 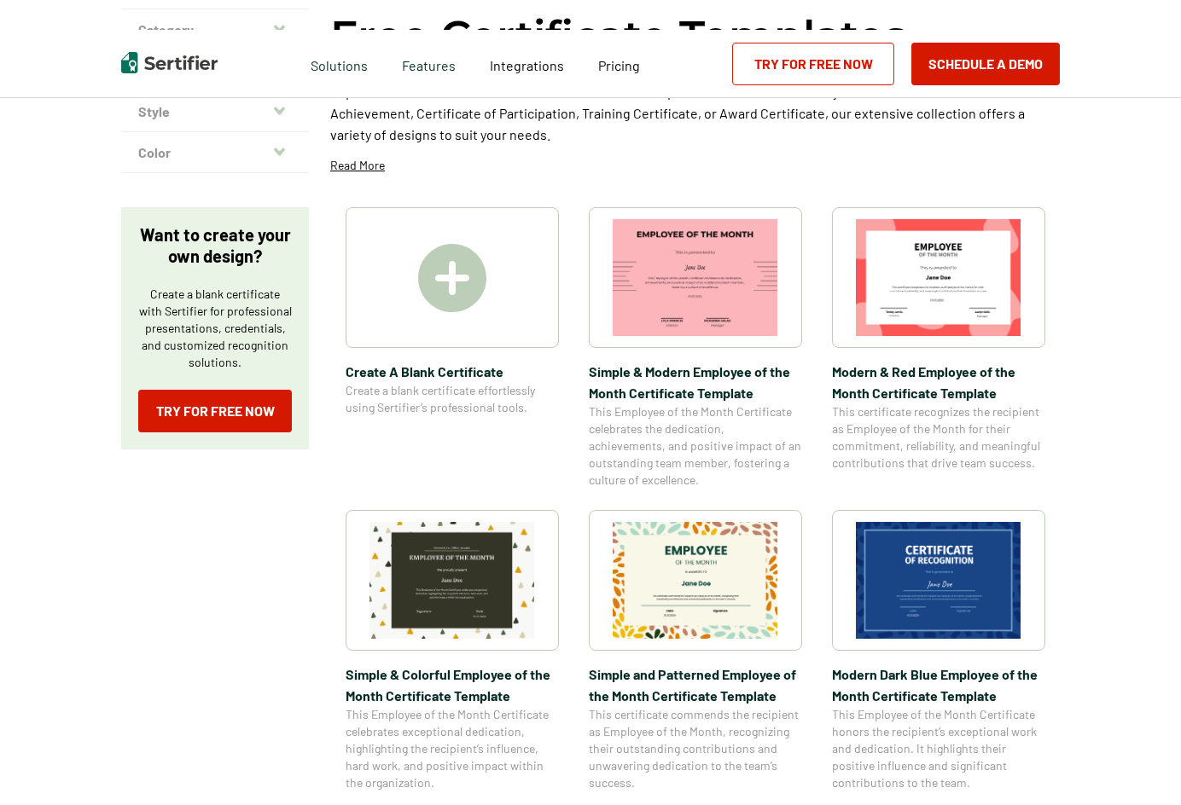 I want to click on img: Modern & Red Employee of the Month Certificate Template, so click(x=939, y=277).